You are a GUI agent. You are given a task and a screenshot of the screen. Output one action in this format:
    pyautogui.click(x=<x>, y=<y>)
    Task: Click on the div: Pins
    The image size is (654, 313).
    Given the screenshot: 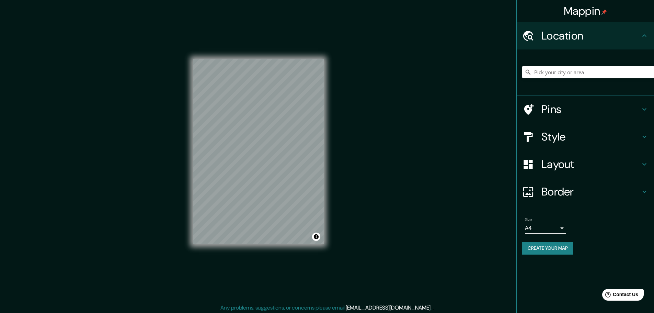 What is the action you would take?
    pyautogui.click(x=585, y=109)
    